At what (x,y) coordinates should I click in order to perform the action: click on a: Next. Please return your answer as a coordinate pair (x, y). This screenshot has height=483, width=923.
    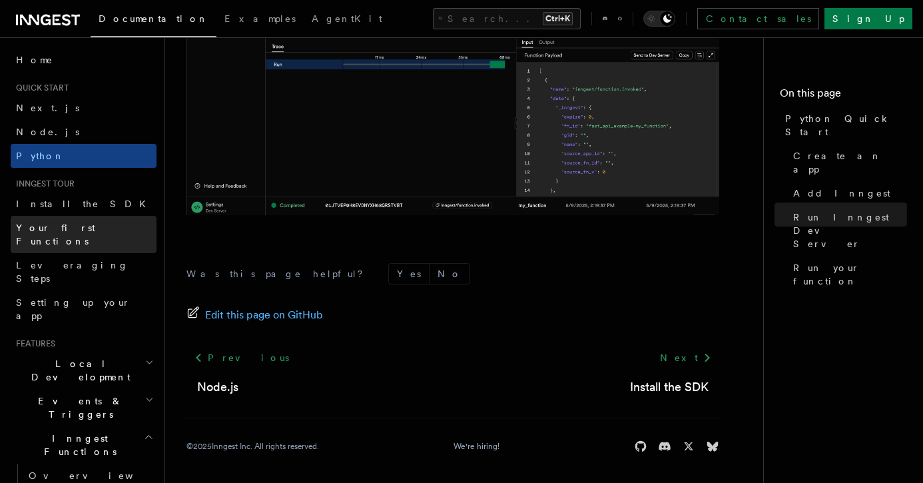
    Looking at the image, I should click on (685, 357).